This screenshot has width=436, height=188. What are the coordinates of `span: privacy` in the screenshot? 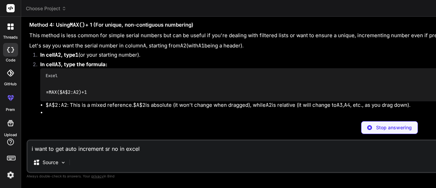 It's located at (97, 176).